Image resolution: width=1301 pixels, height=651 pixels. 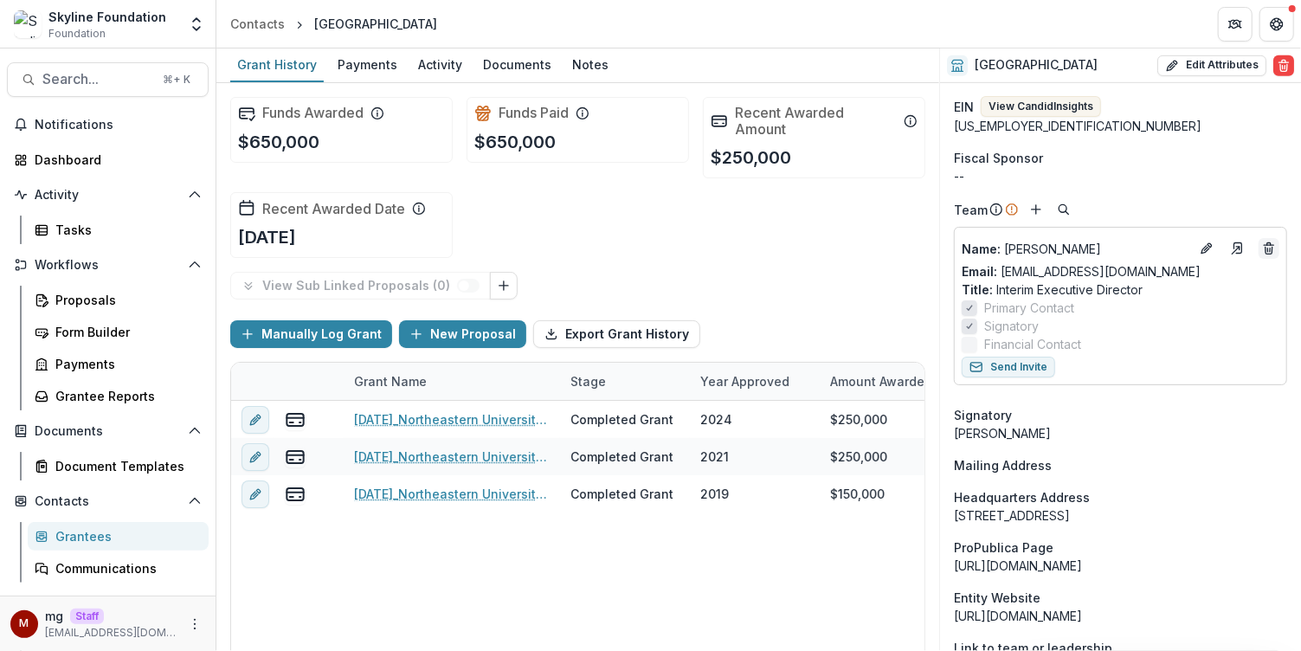 I want to click on button: View CandidInsights, so click(x=1040, y=106).